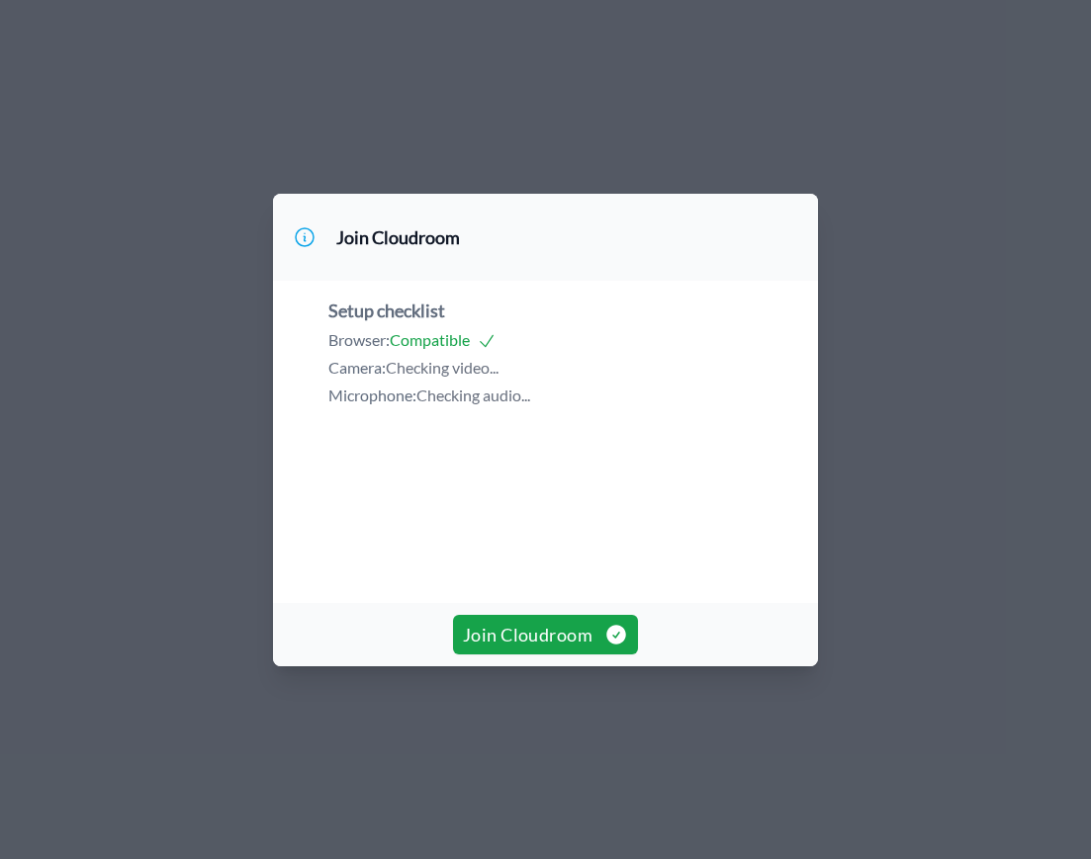  Describe the element at coordinates (442, 367) in the screenshot. I see `span: Checking video...` at that location.